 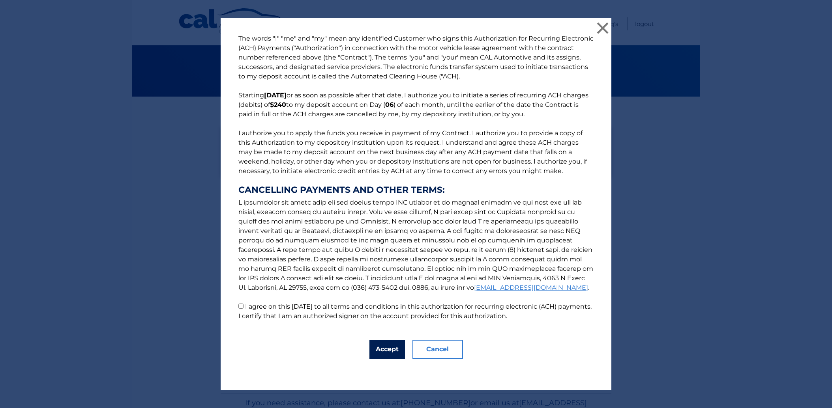 What do you see at coordinates (438, 350) in the screenshot?
I see `button: Cancel` at bounding box center [438, 350].